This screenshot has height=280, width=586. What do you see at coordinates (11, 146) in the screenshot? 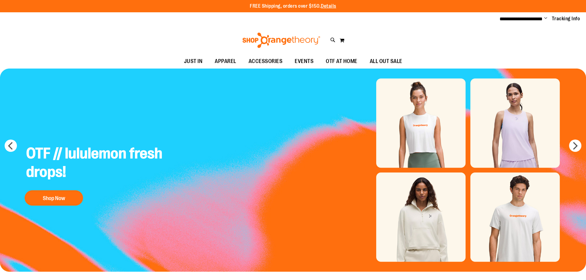
I see `button: prev` at bounding box center [11, 146].